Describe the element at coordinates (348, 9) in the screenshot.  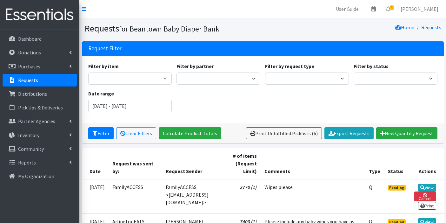
I see `a: User Guide` at that location.